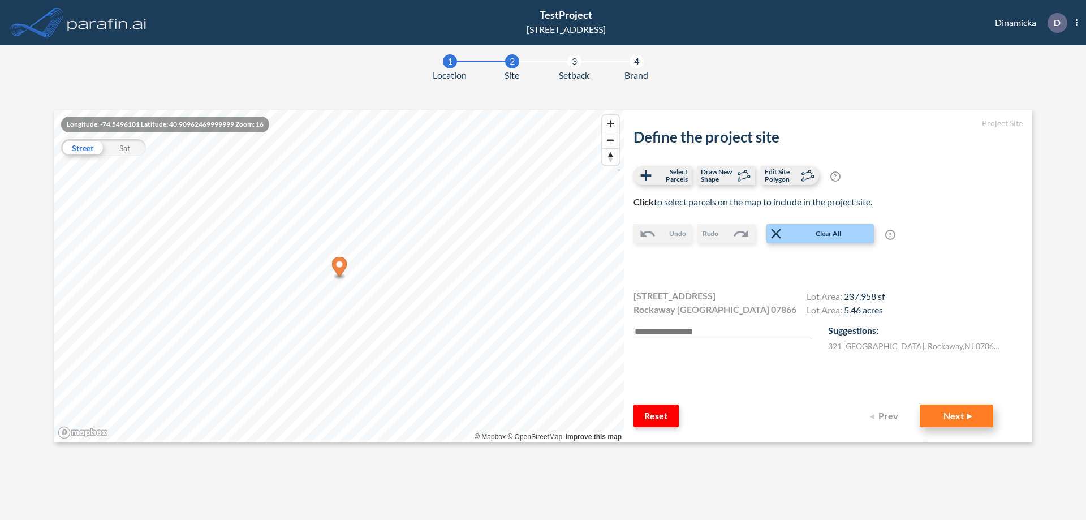 The image size is (1086, 520). What do you see at coordinates (574, 75) in the screenshot?
I see `span: Setback` at bounding box center [574, 75].